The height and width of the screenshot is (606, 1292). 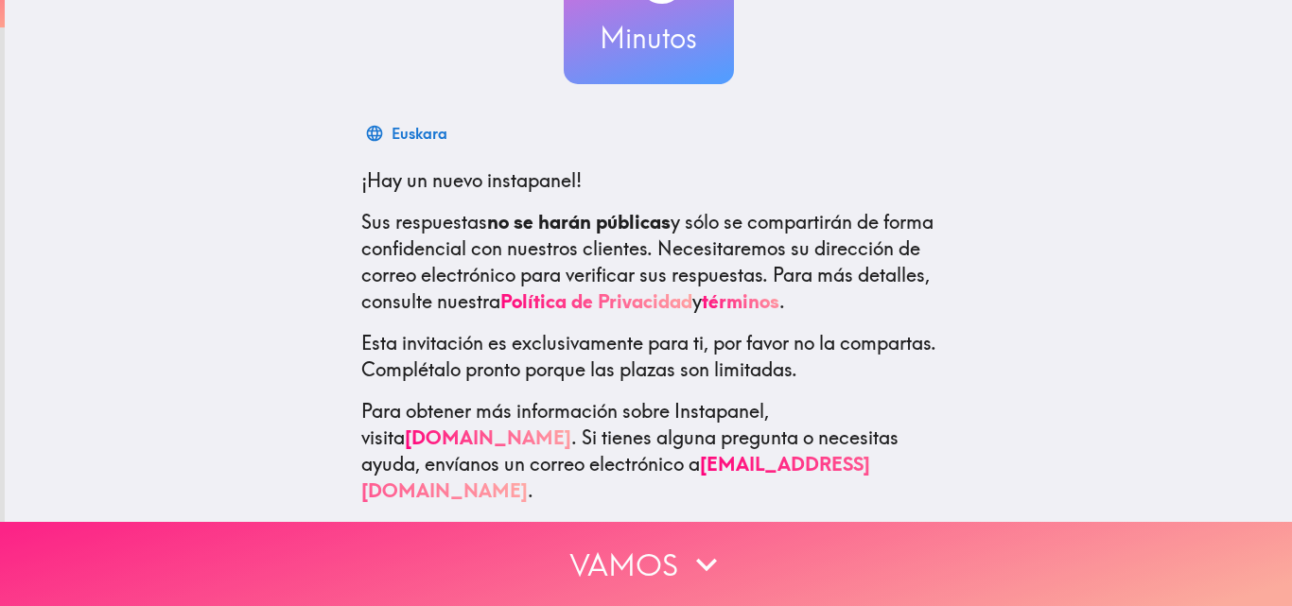 What do you see at coordinates (649, 262) in the screenshot?
I see `p: Sus respuestas y sólo se compartirán de forma confidencial con nuestros clientes. Necesitaremos s...` at bounding box center [649, 262].